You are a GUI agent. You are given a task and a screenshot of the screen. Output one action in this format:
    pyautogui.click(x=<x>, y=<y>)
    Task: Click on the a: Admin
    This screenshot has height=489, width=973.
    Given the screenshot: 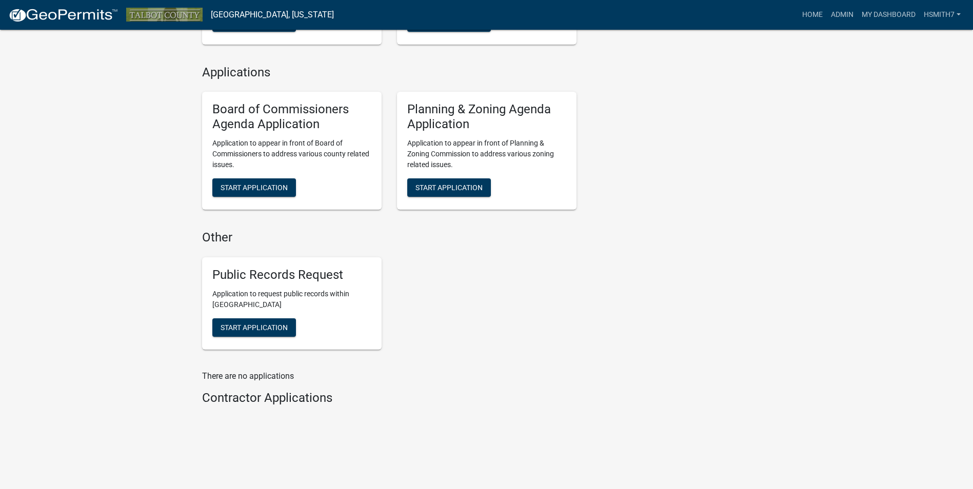 What is the action you would take?
    pyautogui.click(x=842, y=15)
    